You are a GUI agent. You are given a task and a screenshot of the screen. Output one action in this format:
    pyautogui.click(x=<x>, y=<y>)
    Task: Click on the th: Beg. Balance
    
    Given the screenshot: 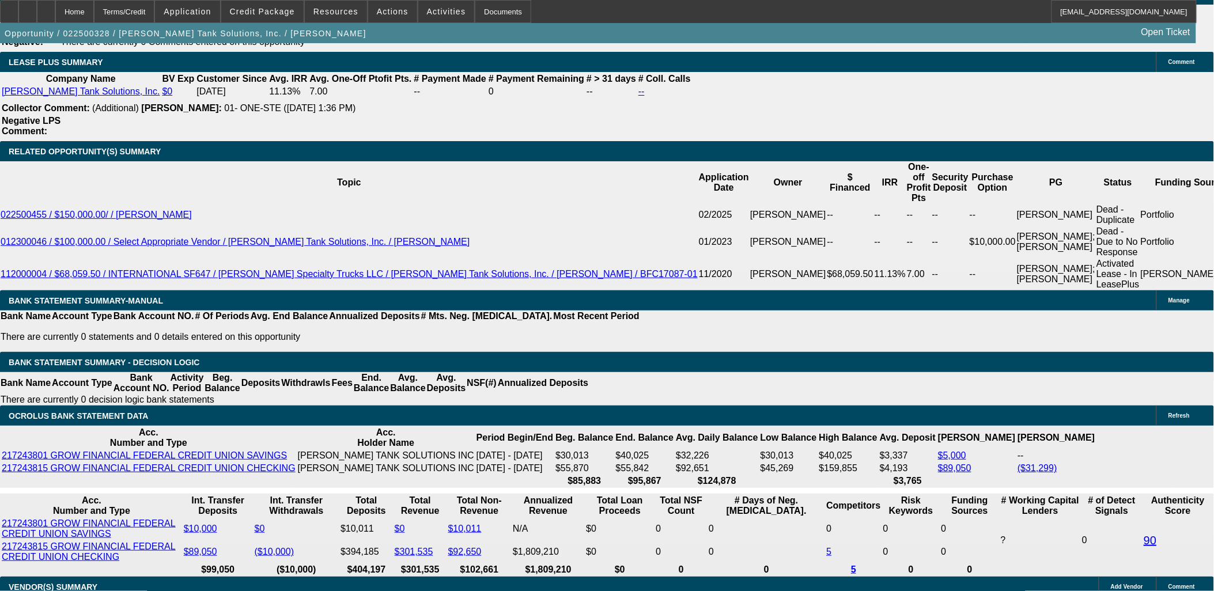 What is the action you would take?
    pyautogui.click(x=222, y=383)
    